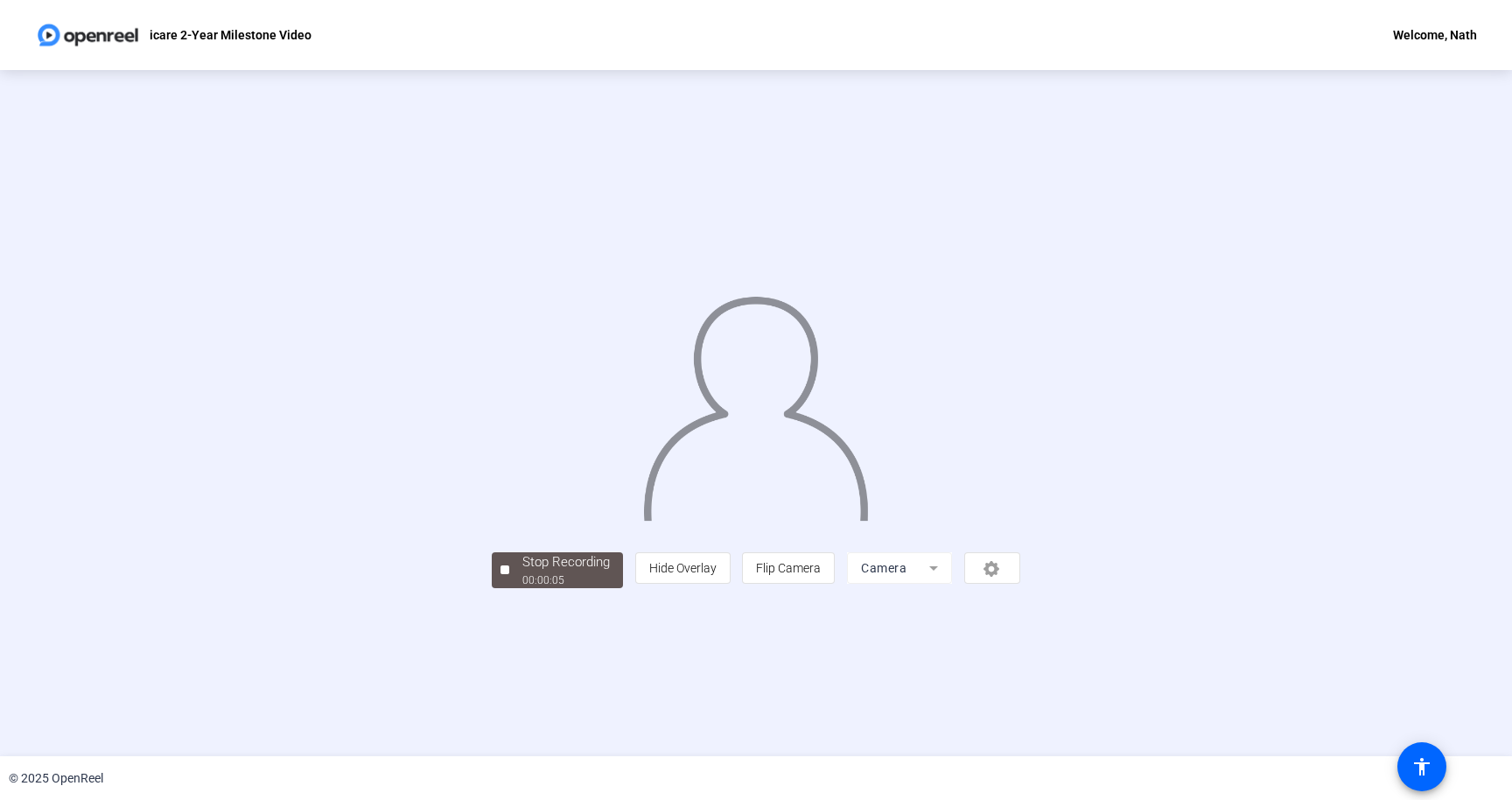 This screenshot has height=800, width=1512. What do you see at coordinates (88, 35) in the screenshot?
I see `img: OpenReel logo` at bounding box center [88, 35].